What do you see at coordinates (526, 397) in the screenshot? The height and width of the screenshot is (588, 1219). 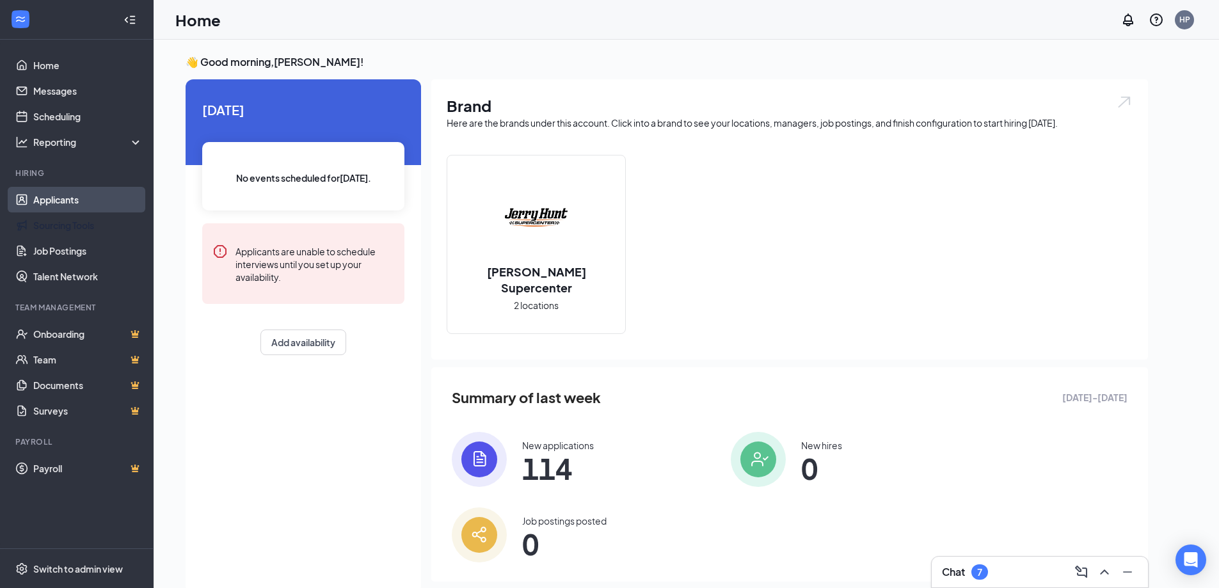 I see `span: Summary of last week` at bounding box center [526, 397].